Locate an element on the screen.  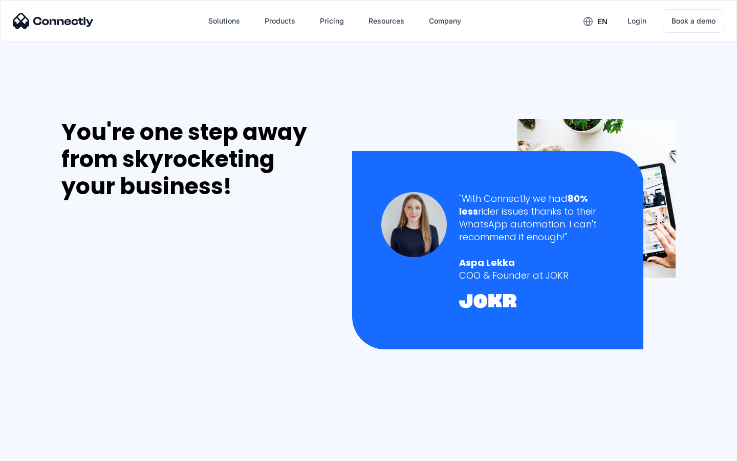
div: Resources is located at coordinates (387, 21).